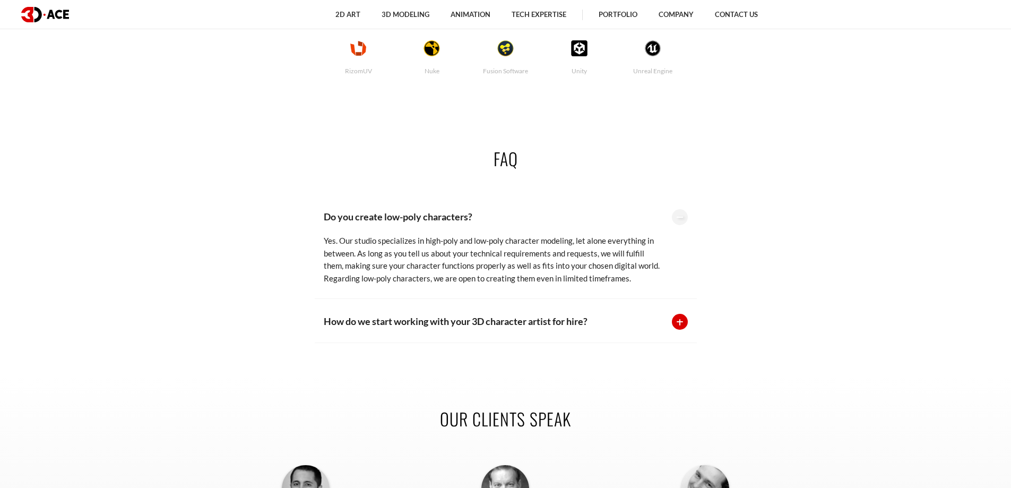 The width and height of the screenshot is (1011, 488). Describe the element at coordinates (653, 48) in the screenshot. I see `img: Unreal Engine` at that location.